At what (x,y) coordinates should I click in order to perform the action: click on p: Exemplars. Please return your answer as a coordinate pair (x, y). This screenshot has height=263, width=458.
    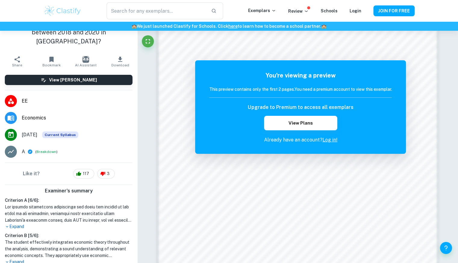
    Looking at the image, I should click on (262, 11).